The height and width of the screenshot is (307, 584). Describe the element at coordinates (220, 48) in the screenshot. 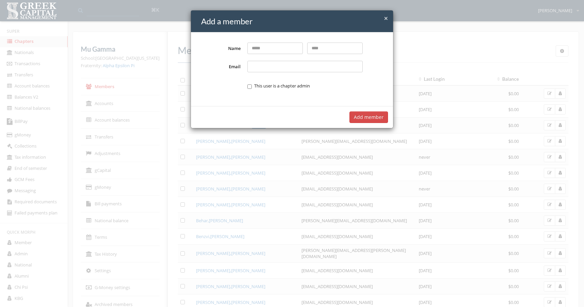

I see `label: Name` at that location.